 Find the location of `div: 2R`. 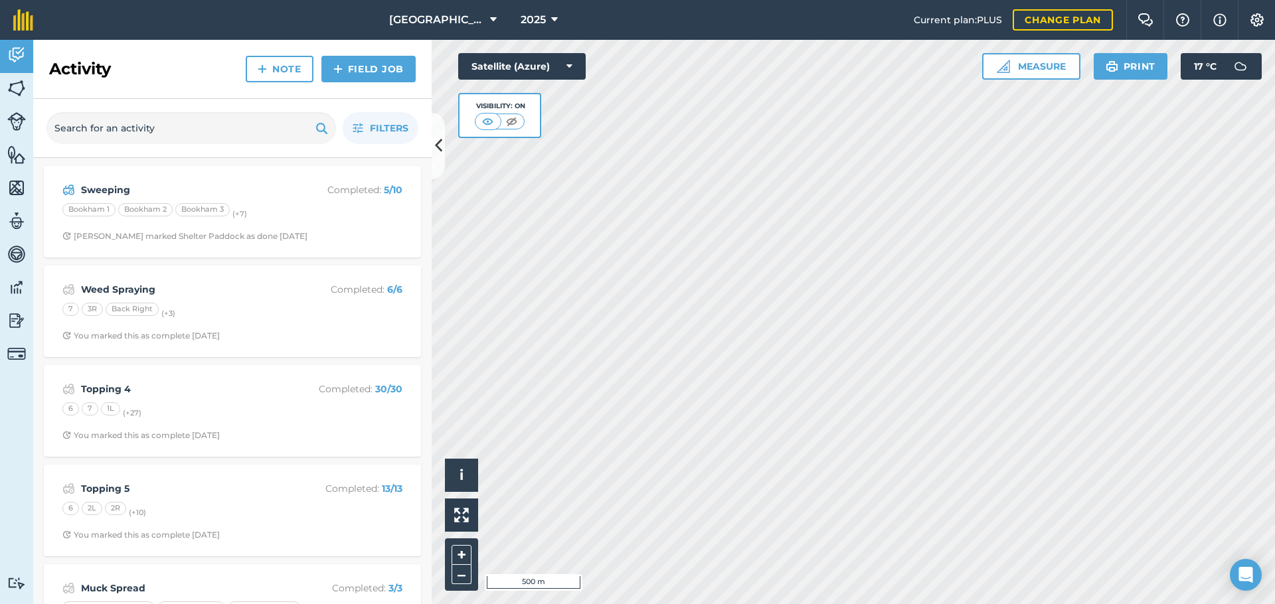

div: 2R is located at coordinates (116, 509).